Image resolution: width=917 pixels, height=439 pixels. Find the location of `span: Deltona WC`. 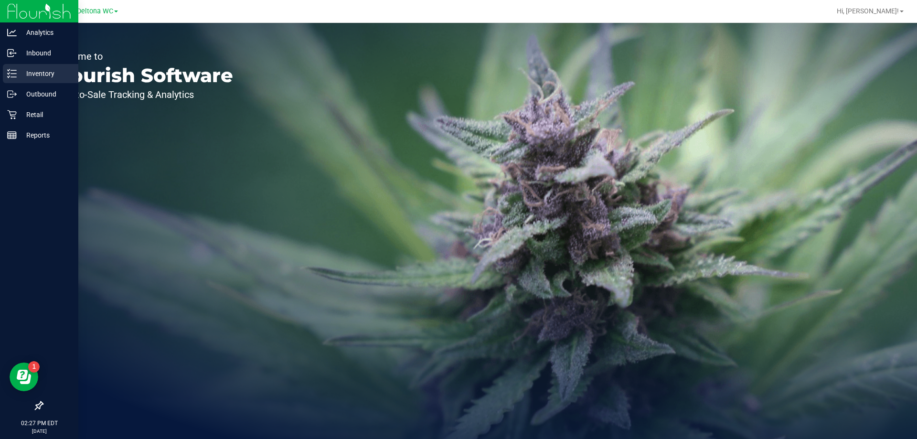

span: Deltona WC is located at coordinates (95, 11).